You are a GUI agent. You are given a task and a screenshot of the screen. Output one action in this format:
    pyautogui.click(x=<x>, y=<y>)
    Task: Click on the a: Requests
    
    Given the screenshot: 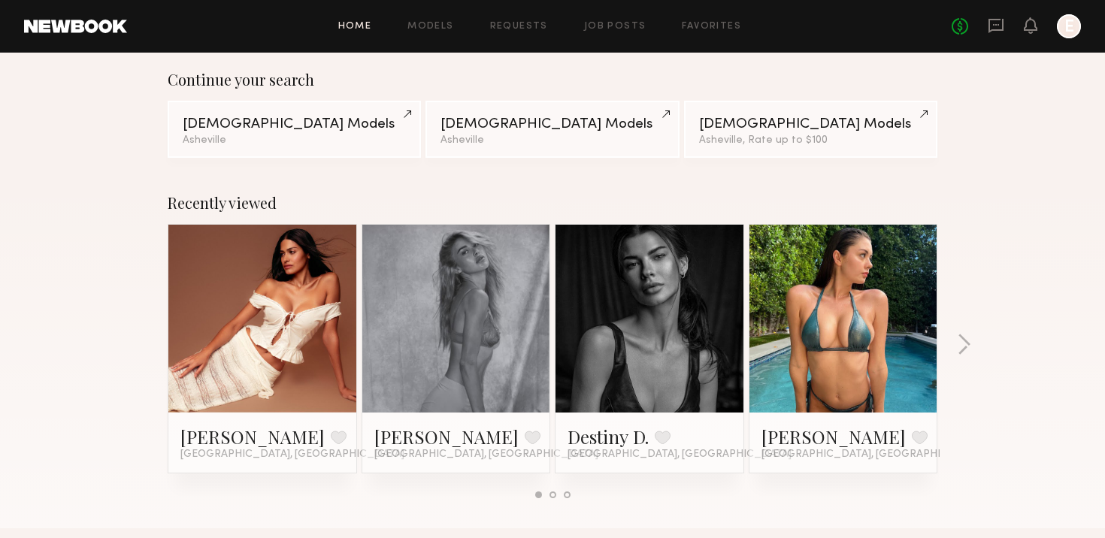 What is the action you would take?
    pyautogui.click(x=518, y=26)
    